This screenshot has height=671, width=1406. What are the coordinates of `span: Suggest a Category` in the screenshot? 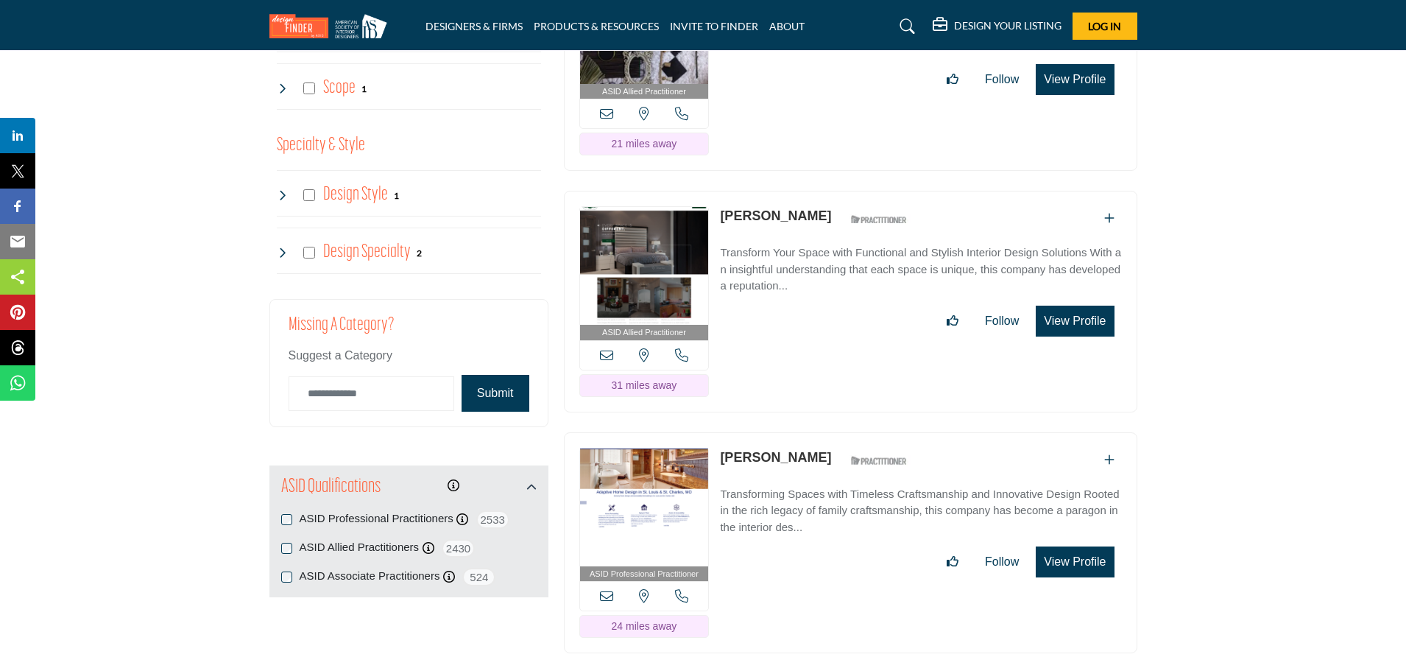 It's located at (340, 355).